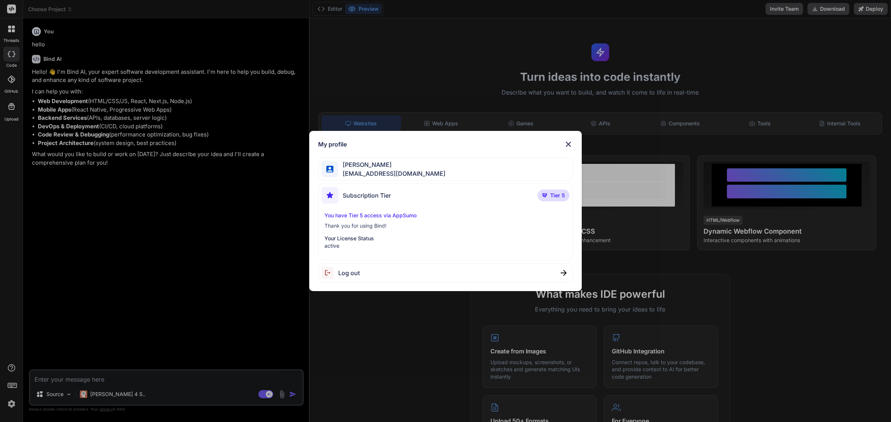 This screenshot has height=422, width=891. Describe the element at coordinates (349, 273) in the screenshot. I see `span: Log out` at that location.